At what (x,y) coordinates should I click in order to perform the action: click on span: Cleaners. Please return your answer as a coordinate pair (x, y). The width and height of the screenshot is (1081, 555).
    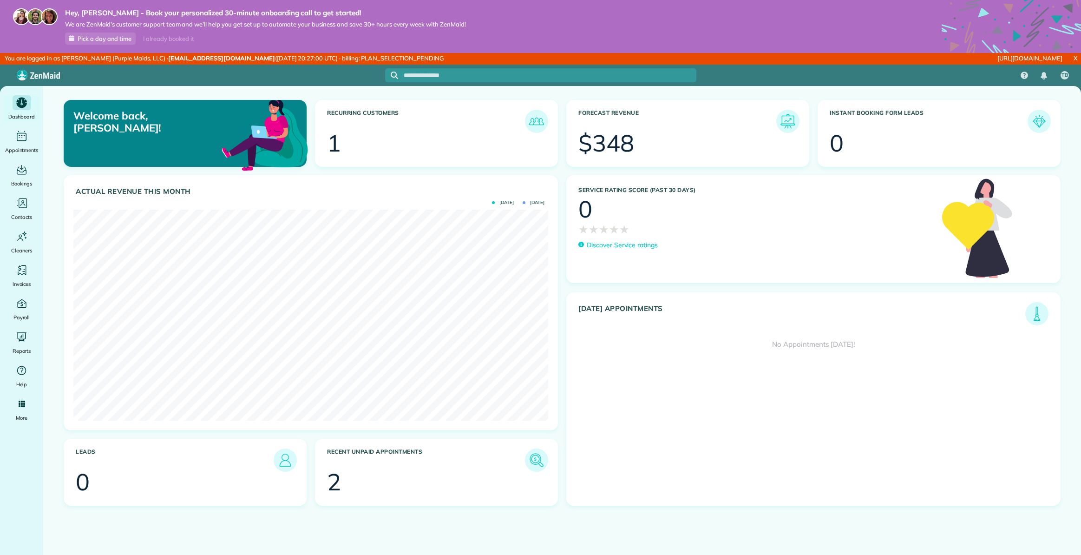
    Looking at the image, I should click on (21, 250).